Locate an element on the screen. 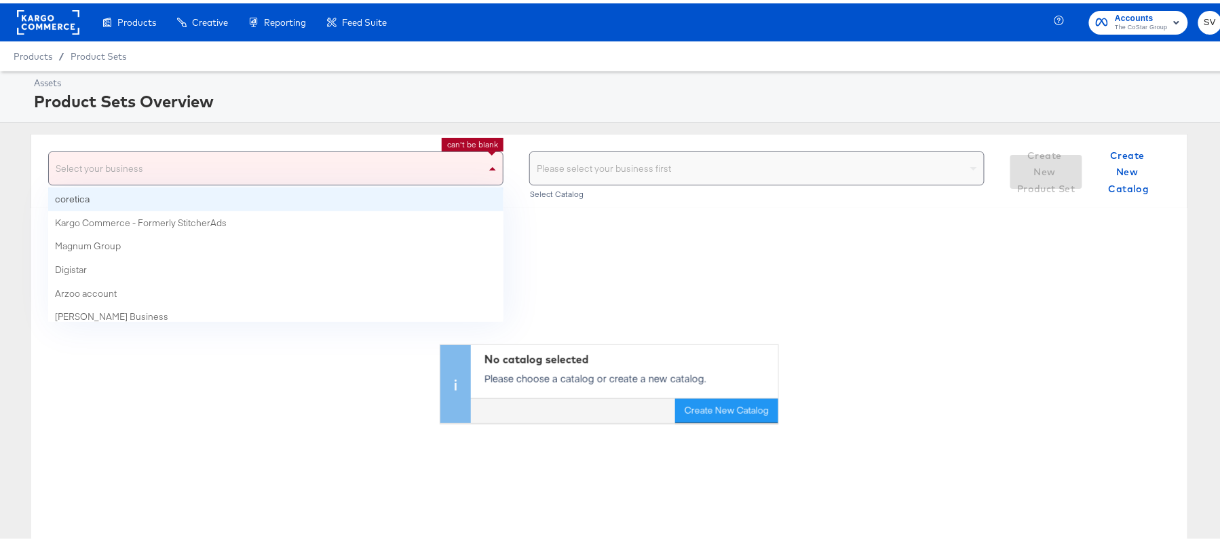 The height and width of the screenshot is (542, 1220). div: Select Catalog is located at coordinates (757, 191).